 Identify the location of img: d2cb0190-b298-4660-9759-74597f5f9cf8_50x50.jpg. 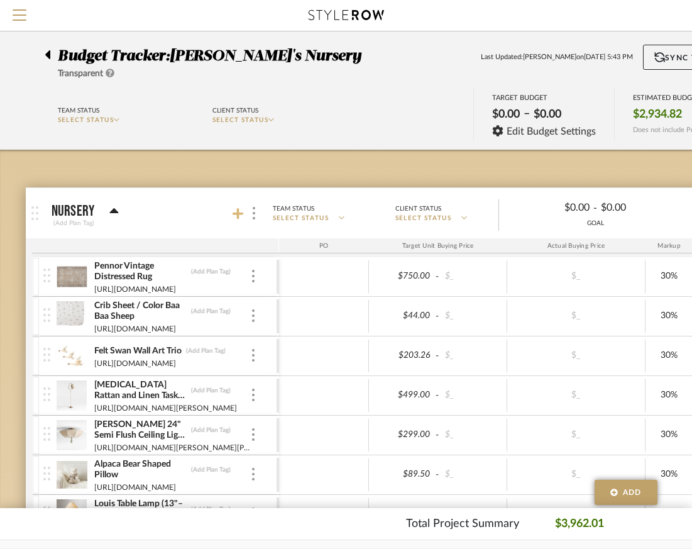
(72, 356).